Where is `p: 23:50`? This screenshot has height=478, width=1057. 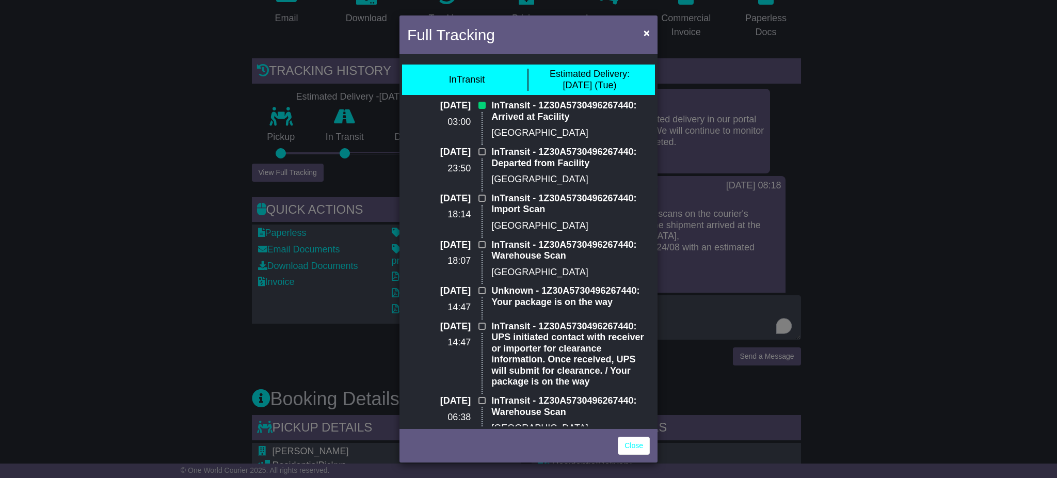
p: 23:50 is located at coordinates (439, 169).